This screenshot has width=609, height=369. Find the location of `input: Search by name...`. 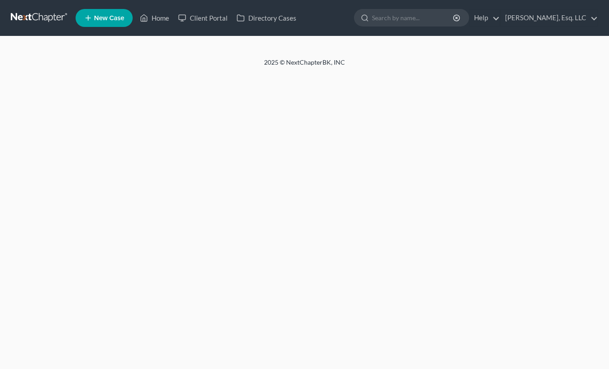

input: Search by name... is located at coordinates (413, 18).